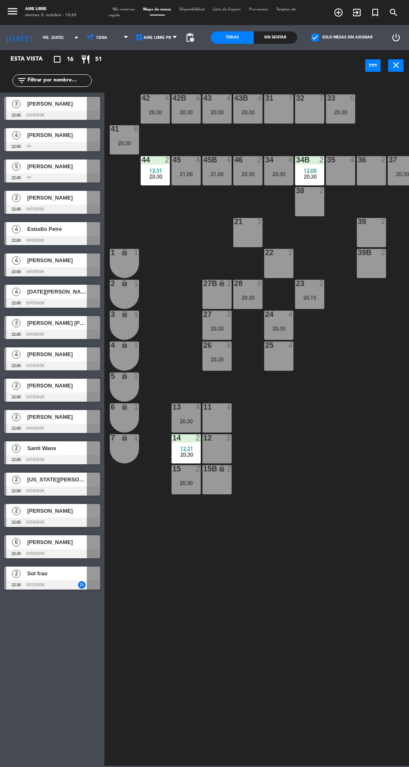 The height and width of the screenshot is (767, 409). I want to click on span: Mapa de mesas, so click(157, 9).